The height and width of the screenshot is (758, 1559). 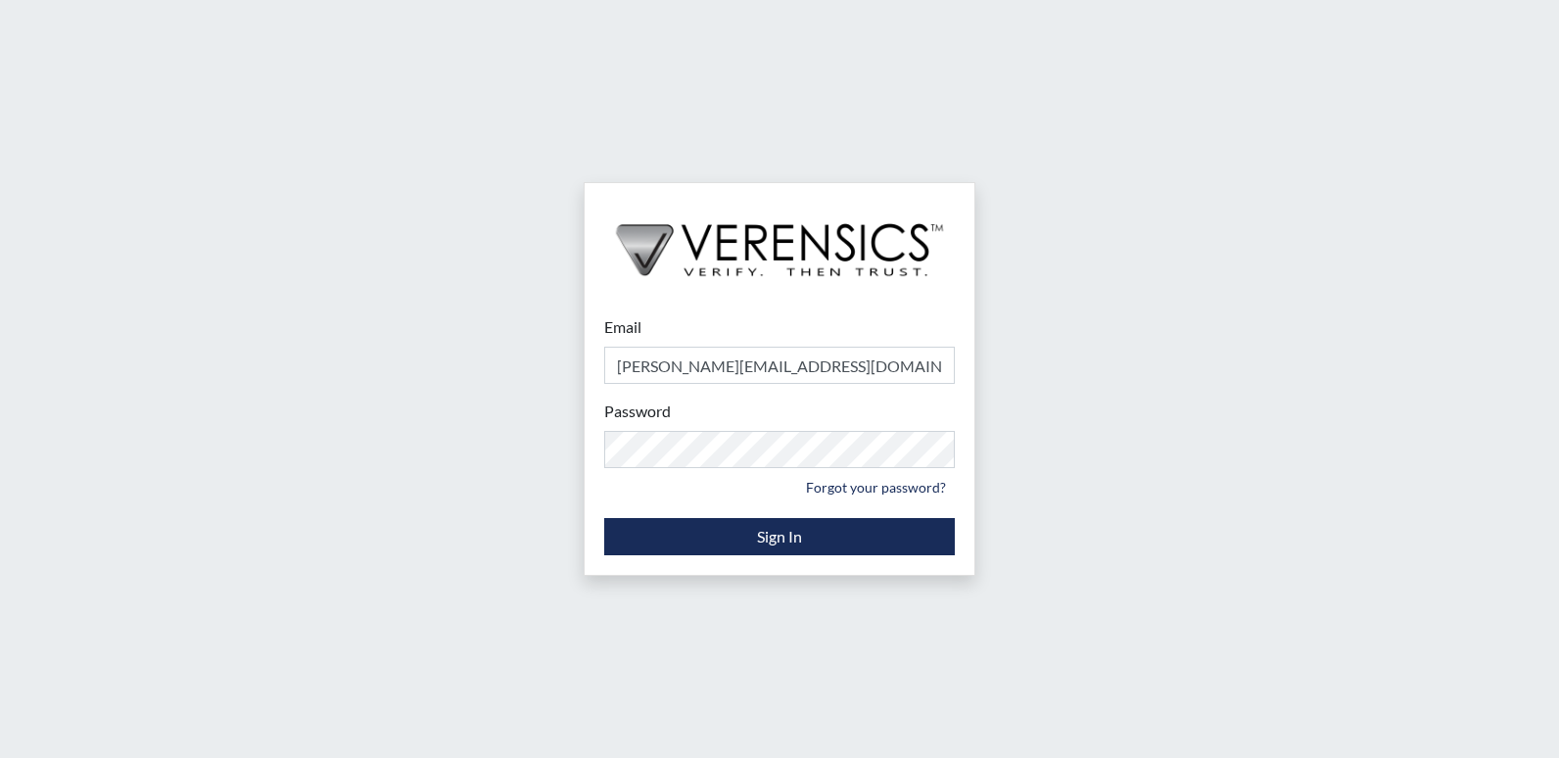 I want to click on img: logo-wide-black.2aad4157.png, so click(x=780, y=240).